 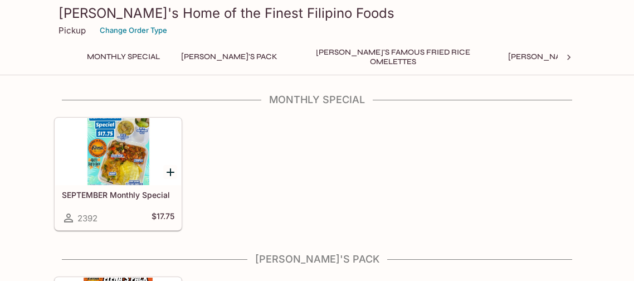 I want to click on p: Pickup, so click(x=72, y=30).